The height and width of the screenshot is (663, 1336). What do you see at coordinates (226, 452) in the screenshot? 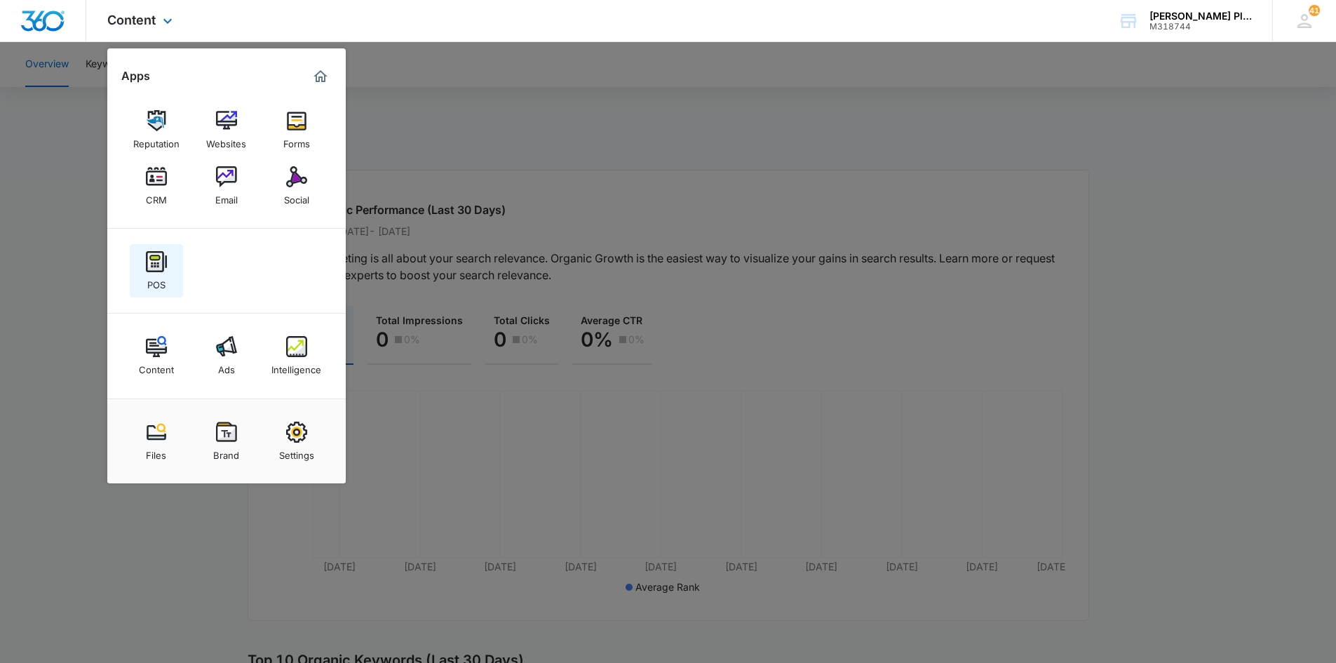
I see `div: Brand` at bounding box center [226, 452].